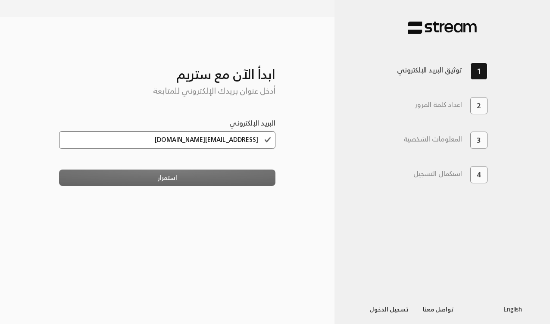  I want to click on label: البريد الإلكتروني, so click(252, 123).